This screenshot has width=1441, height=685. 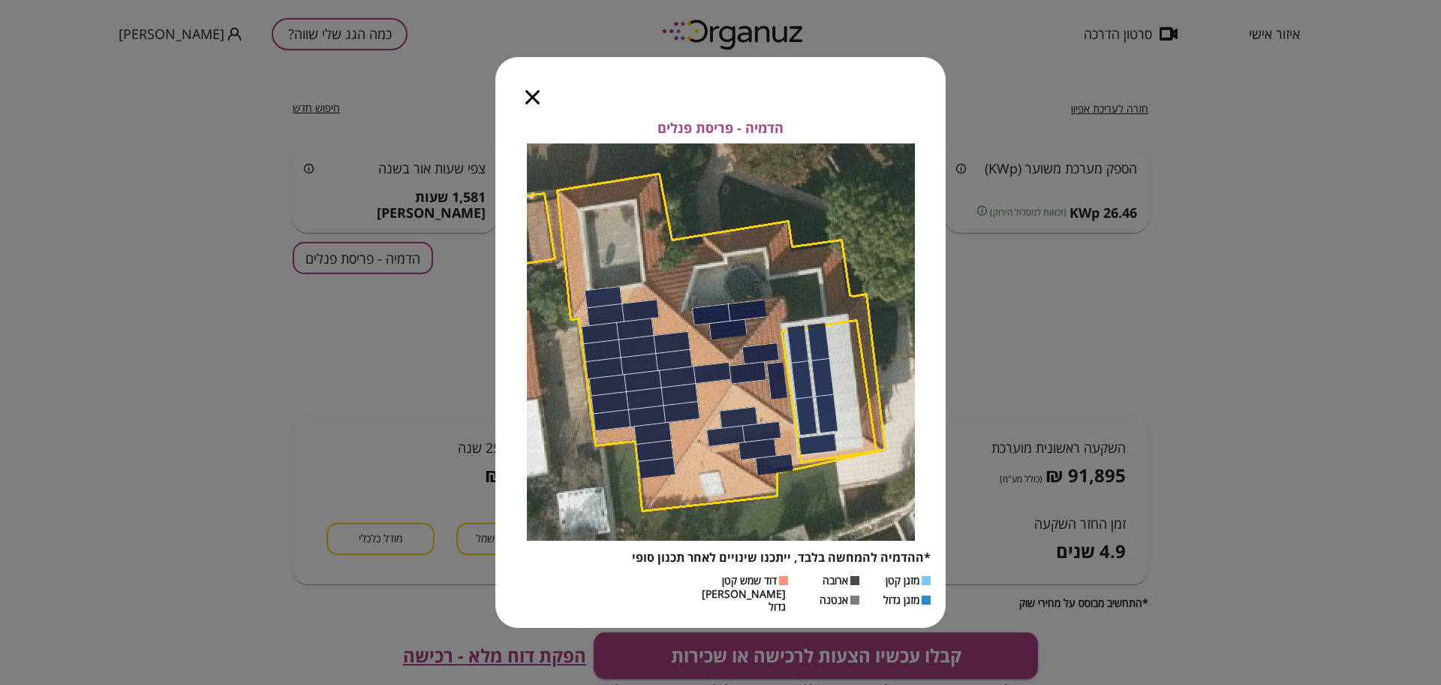 What do you see at coordinates (834, 599) in the screenshot?
I see `span: אנטנה` at bounding box center [834, 599].